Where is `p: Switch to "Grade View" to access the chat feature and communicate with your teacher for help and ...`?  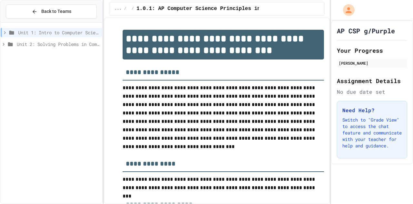
p: Switch to "Grade View" to access the chat feature and communicate with your teacher for help and ... is located at coordinates (372, 133).